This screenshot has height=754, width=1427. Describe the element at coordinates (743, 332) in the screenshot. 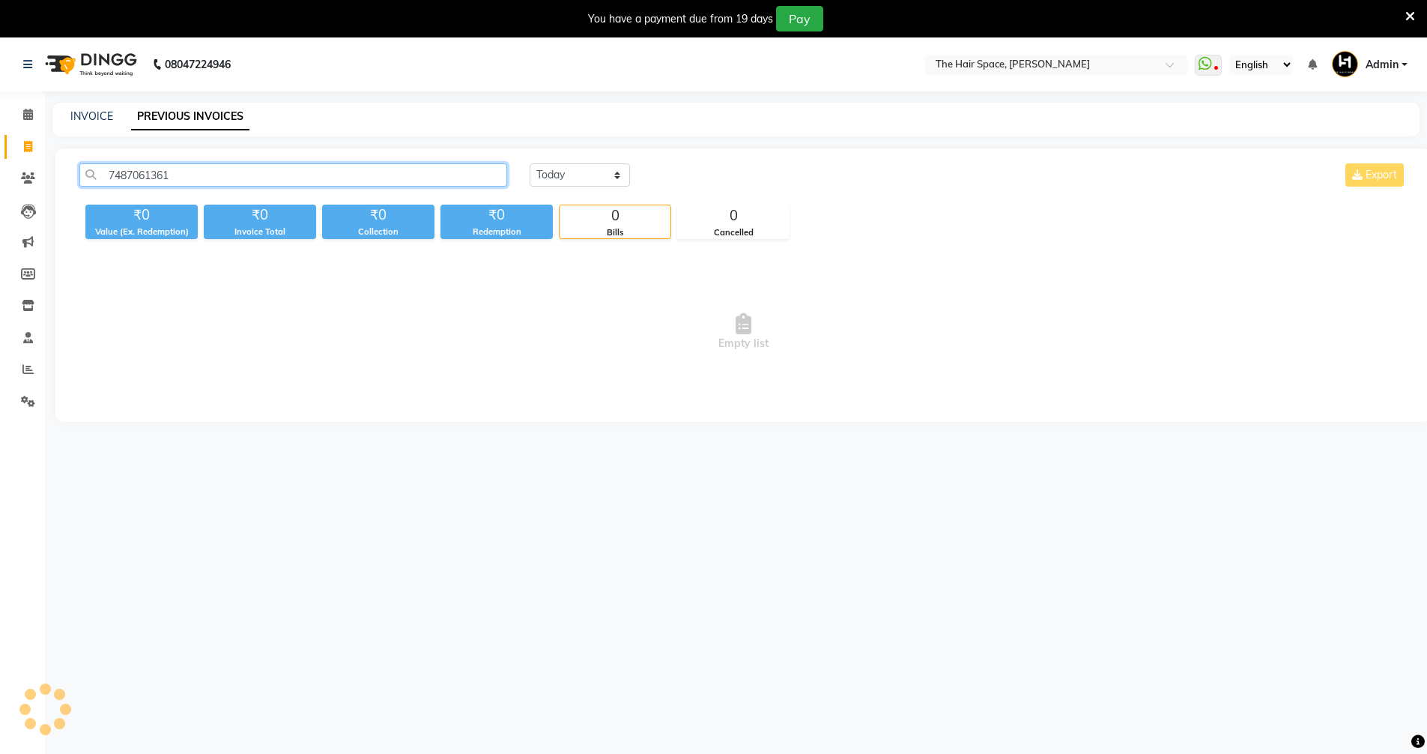

I see `span: Empty list` at that location.